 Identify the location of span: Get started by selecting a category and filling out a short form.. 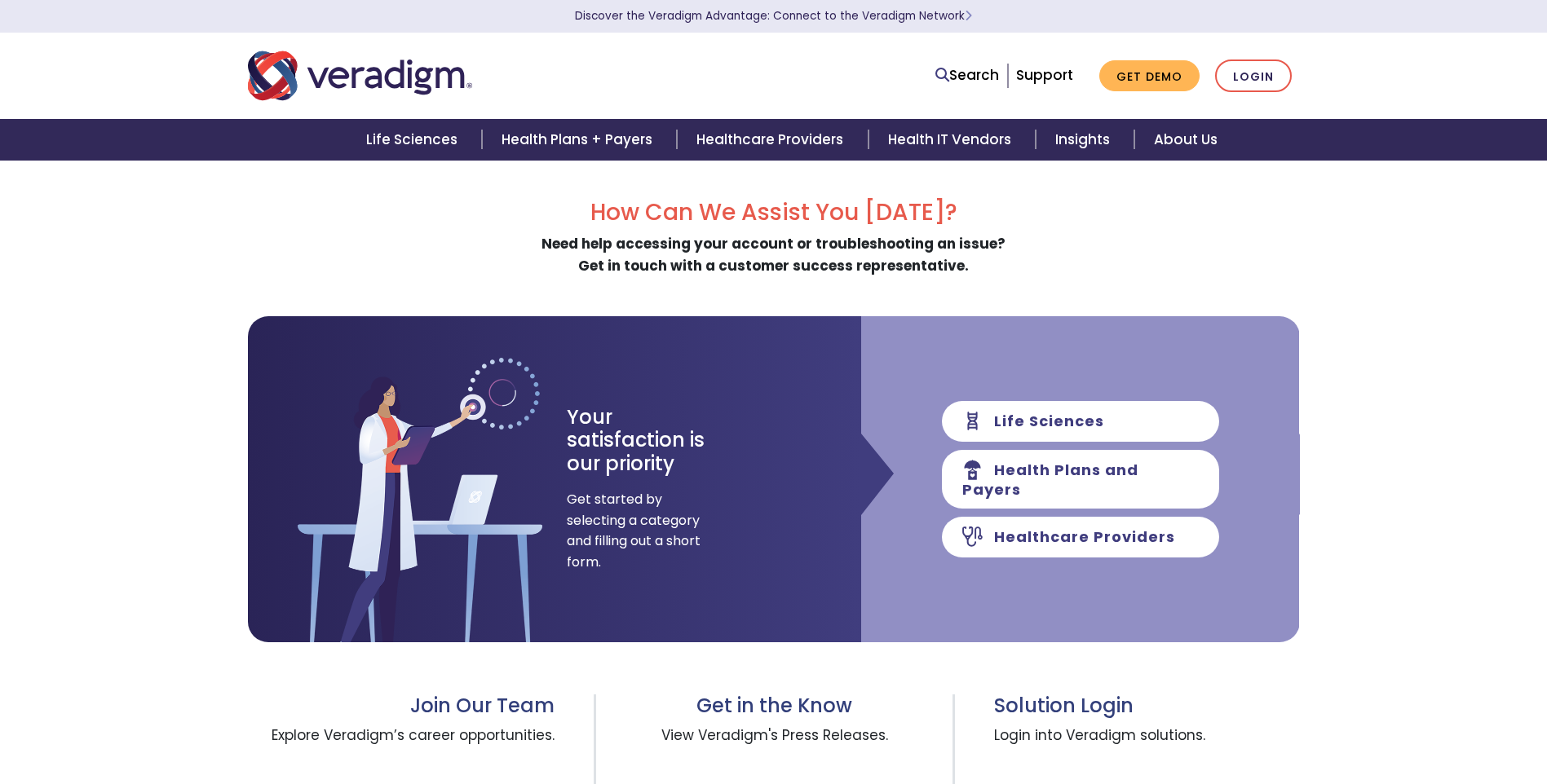
(634, 530).